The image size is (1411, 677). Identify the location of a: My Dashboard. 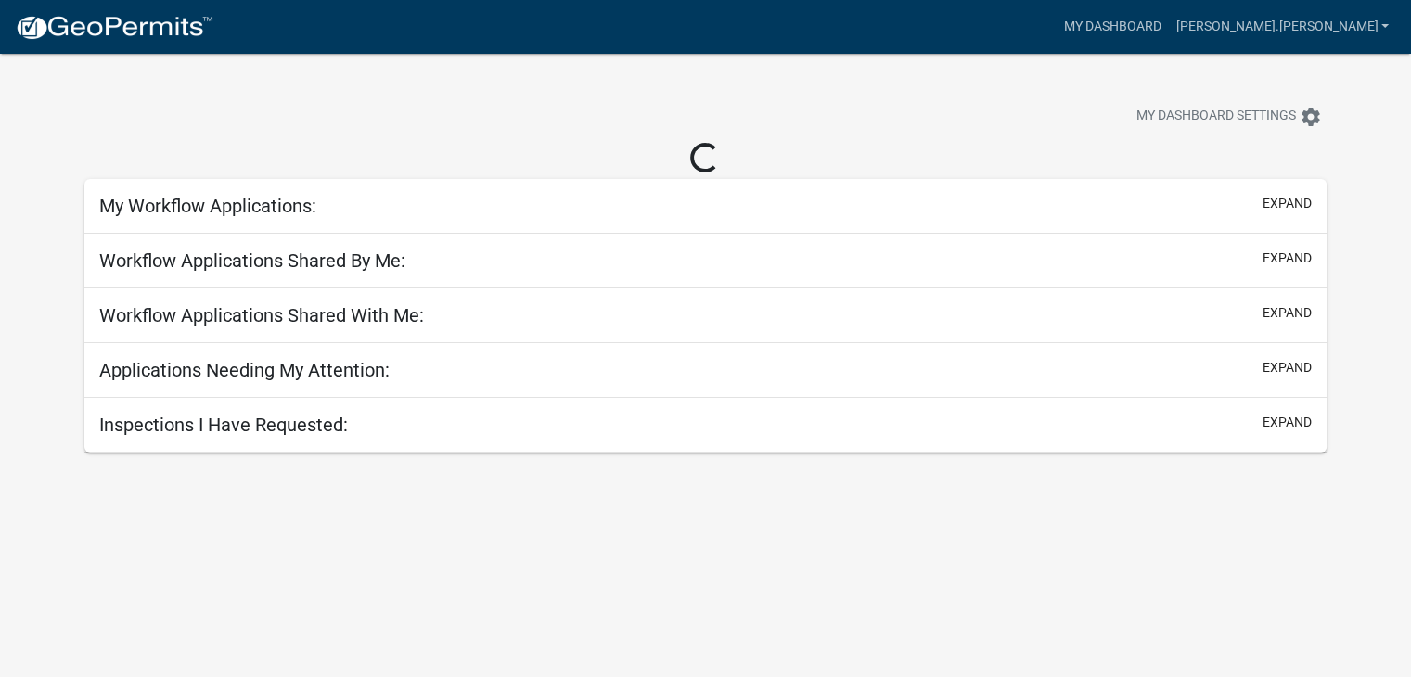
(1111, 27).